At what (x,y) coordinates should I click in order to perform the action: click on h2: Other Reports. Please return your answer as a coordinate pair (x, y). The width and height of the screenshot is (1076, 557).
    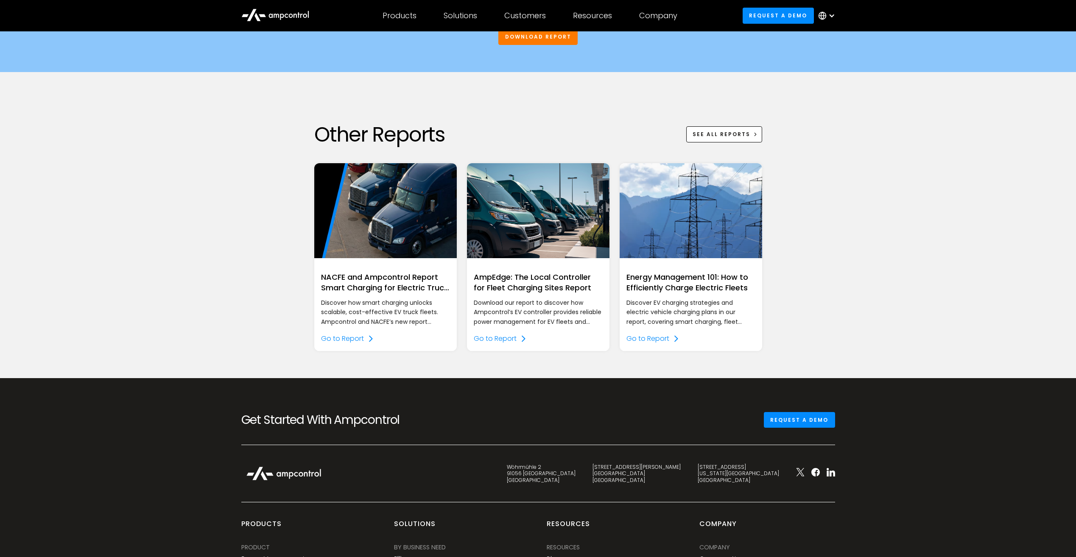
    Looking at the image, I should click on (380, 134).